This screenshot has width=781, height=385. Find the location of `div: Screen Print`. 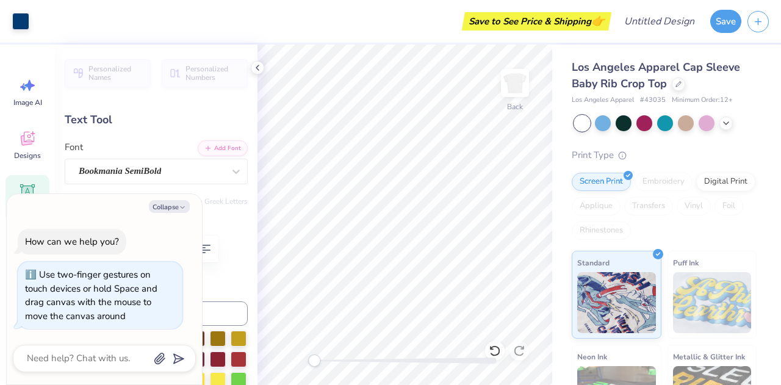

div: Screen Print is located at coordinates (601, 182).